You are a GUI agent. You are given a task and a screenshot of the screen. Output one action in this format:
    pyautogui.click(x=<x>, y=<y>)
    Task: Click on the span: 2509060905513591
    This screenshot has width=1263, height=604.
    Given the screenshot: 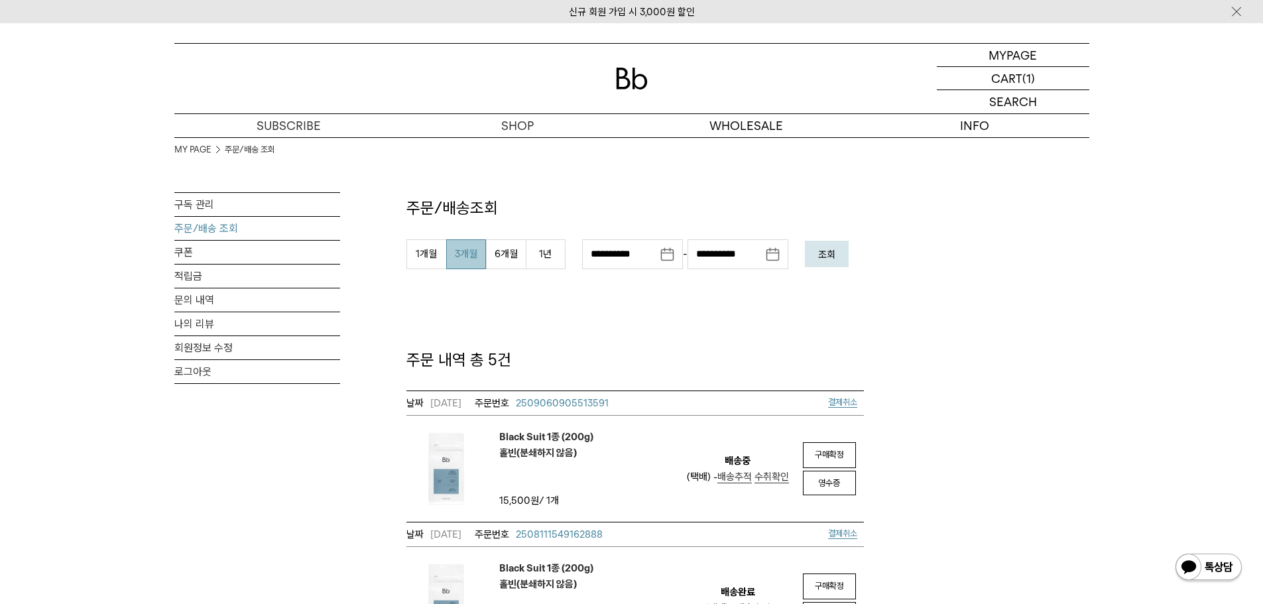 What is the action you would take?
    pyautogui.click(x=562, y=403)
    